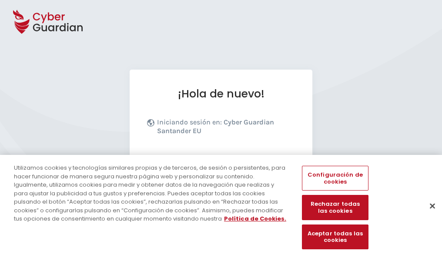 The width and height of the screenshot is (442, 258). I want to click on button: Cerrar, so click(432, 206).